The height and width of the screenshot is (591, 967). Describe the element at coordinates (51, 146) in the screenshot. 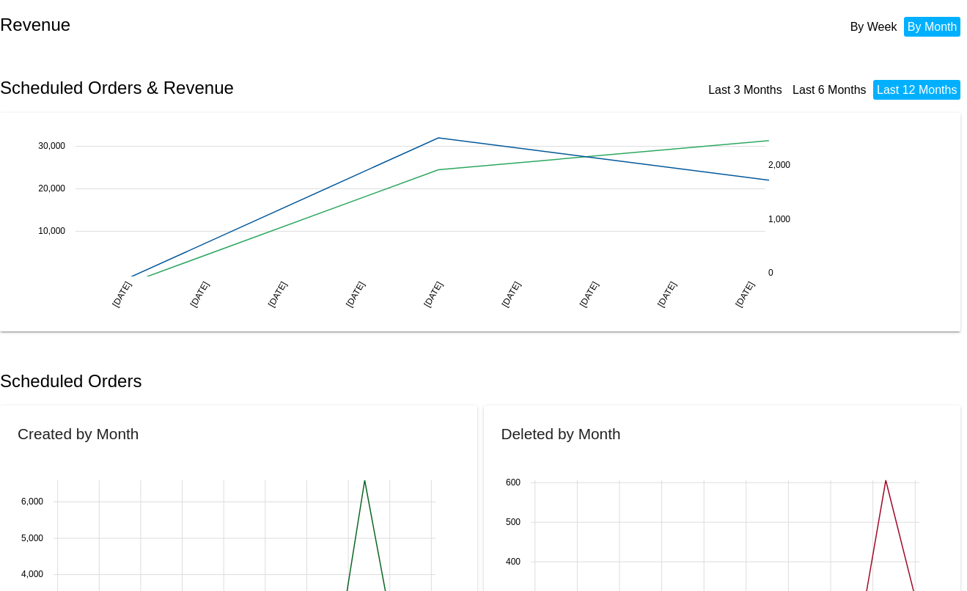

I see `text: 30,000` at that location.